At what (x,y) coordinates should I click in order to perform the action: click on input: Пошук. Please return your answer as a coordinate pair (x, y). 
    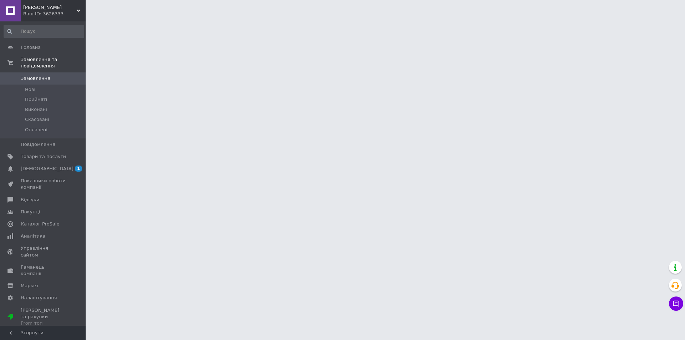
    Looking at the image, I should click on (44, 31).